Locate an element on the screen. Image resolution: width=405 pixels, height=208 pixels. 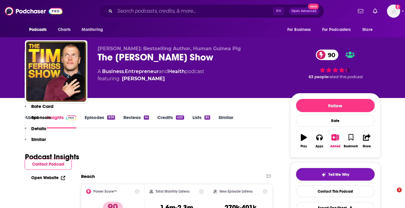
div: Rate is located at coordinates (335, 120).